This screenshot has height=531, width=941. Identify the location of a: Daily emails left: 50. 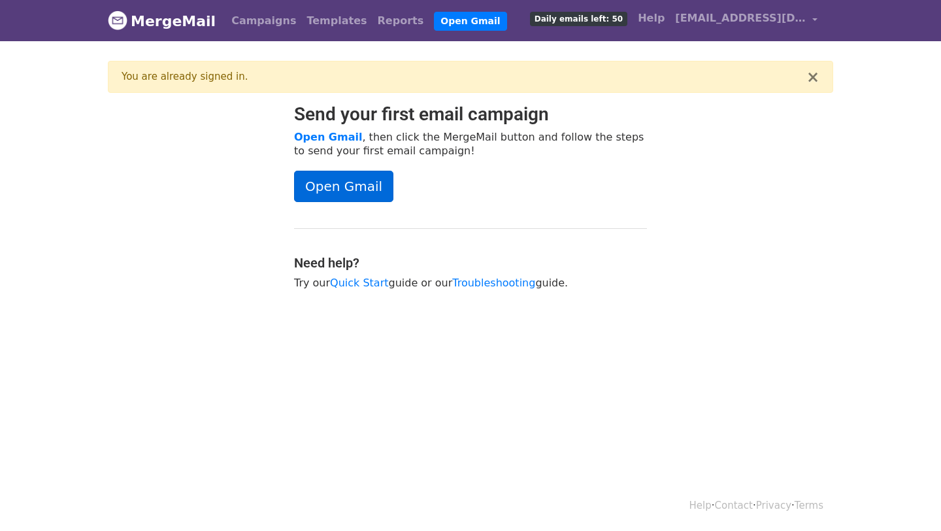
(579, 18).